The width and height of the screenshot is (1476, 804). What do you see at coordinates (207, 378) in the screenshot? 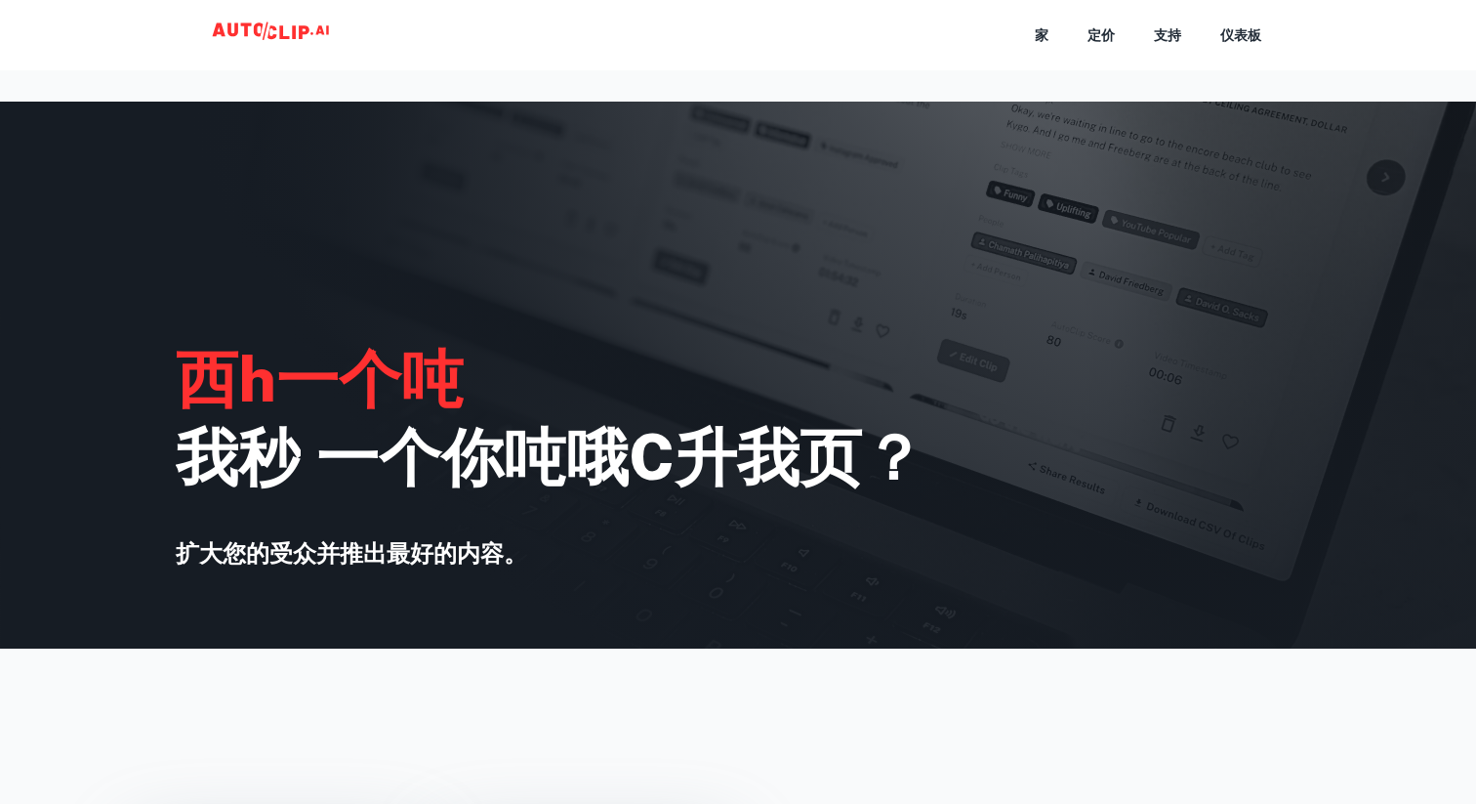
I see `font: 西` at bounding box center [207, 378].